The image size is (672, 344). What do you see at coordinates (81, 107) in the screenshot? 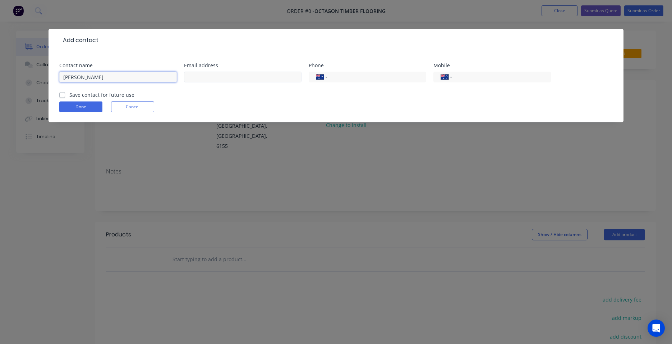
I see `button: Done` at bounding box center [81, 107].